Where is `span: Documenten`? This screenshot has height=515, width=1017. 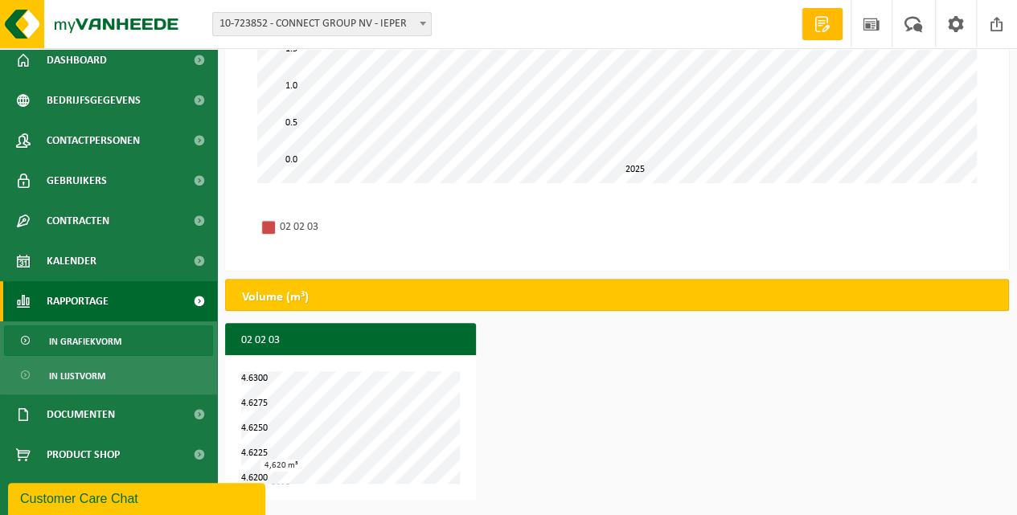 span: Documenten is located at coordinates (80, 415).